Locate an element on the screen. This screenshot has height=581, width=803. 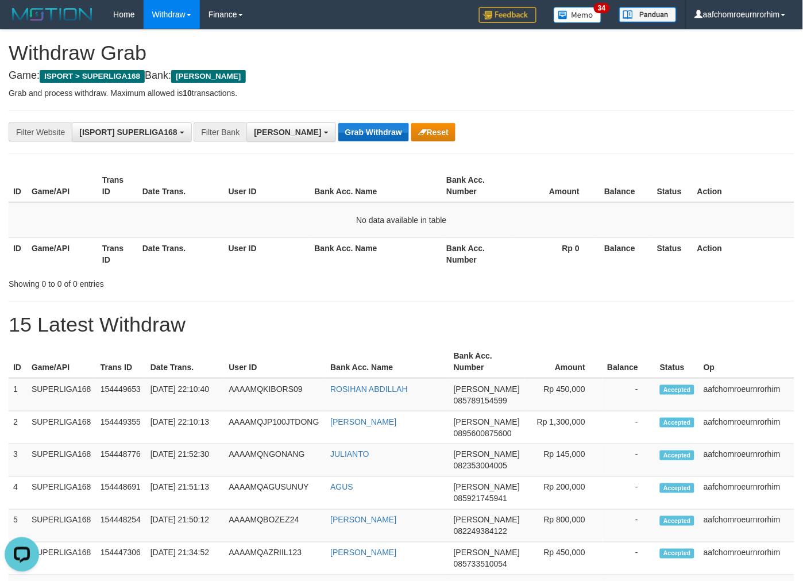
span: Copy 085789154599 to clipboard is located at coordinates (480, 401).